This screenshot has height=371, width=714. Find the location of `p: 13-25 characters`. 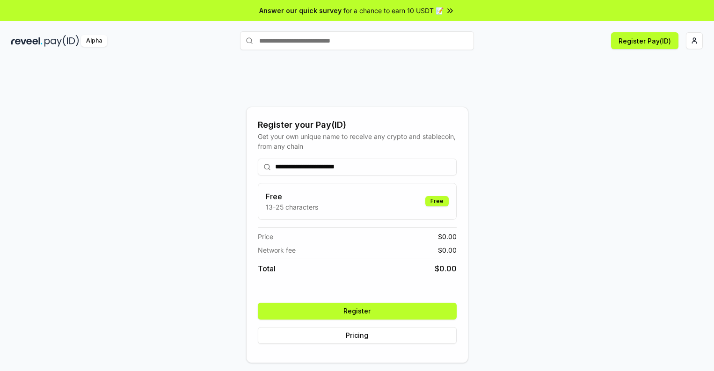

p: 13-25 characters is located at coordinates (292, 207).